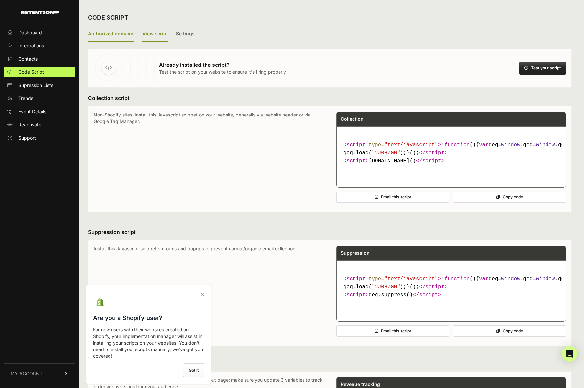 The width and height of the screenshot is (584, 388). I want to click on a: Trends, so click(39, 98).